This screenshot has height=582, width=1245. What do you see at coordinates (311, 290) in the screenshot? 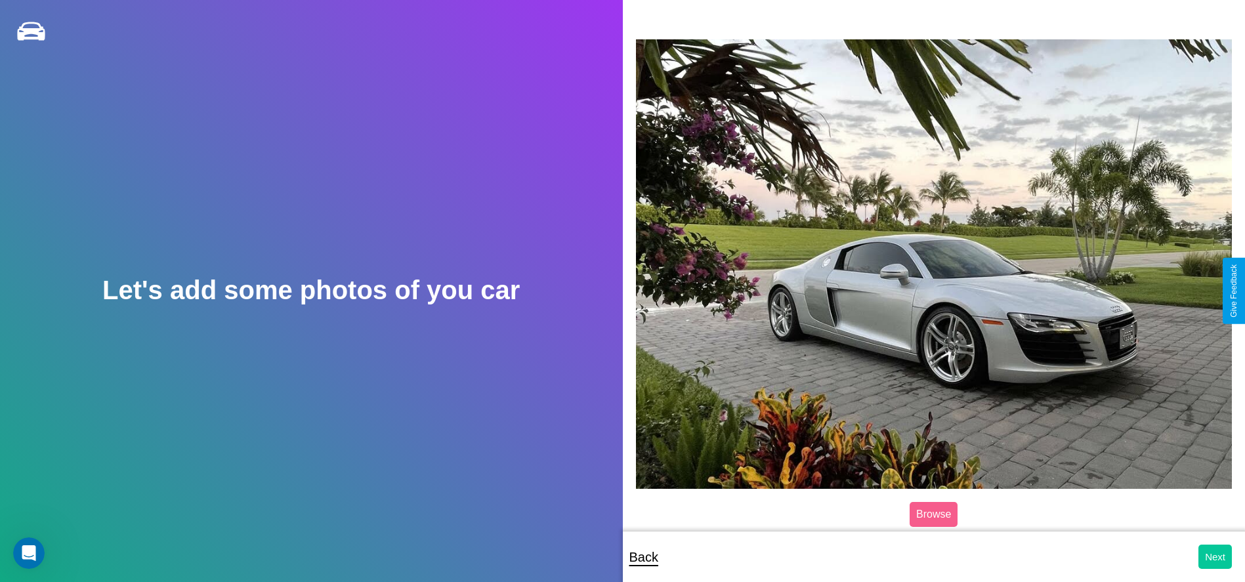
I see `h2: Let's add some photos of you car` at bounding box center [311, 290].